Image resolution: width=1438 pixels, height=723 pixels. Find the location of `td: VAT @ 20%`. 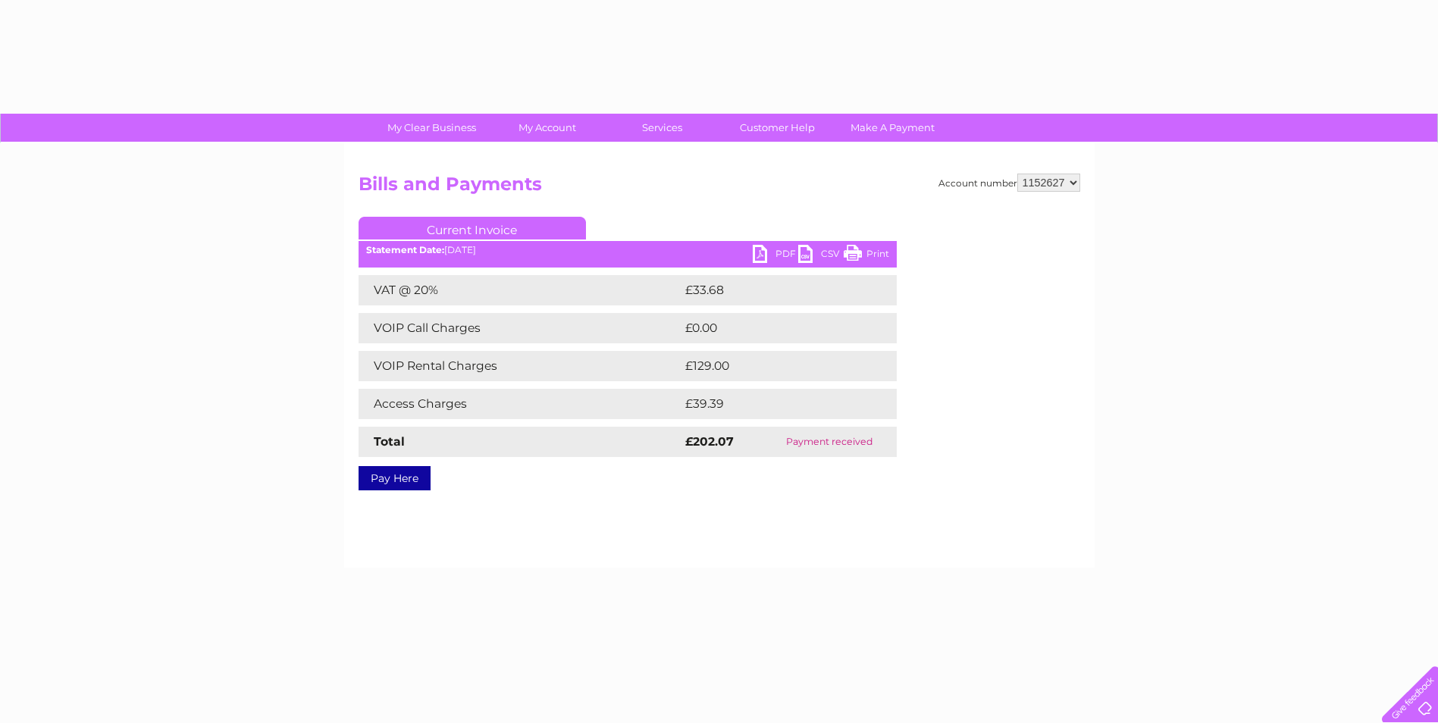

td: VAT @ 20% is located at coordinates (520, 290).